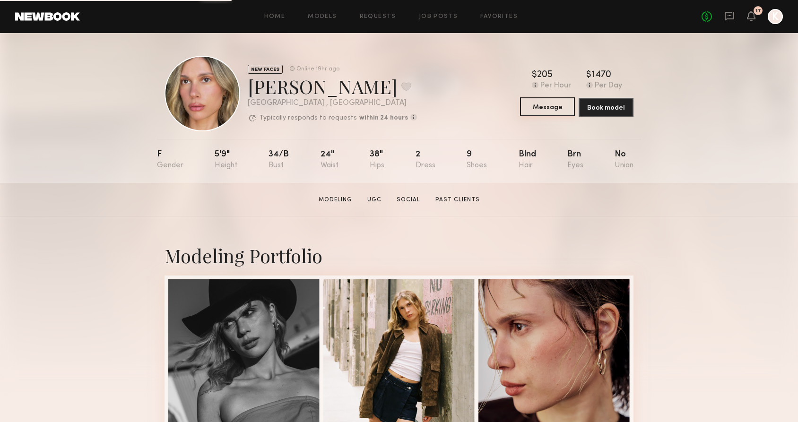 Image resolution: width=798 pixels, height=422 pixels. I want to click on div: 2, so click(426, 160).